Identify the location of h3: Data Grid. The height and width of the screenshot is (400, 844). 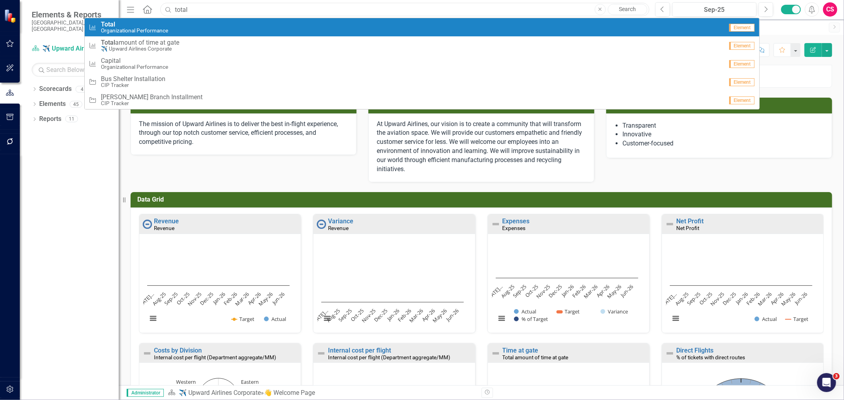
(483, 200).